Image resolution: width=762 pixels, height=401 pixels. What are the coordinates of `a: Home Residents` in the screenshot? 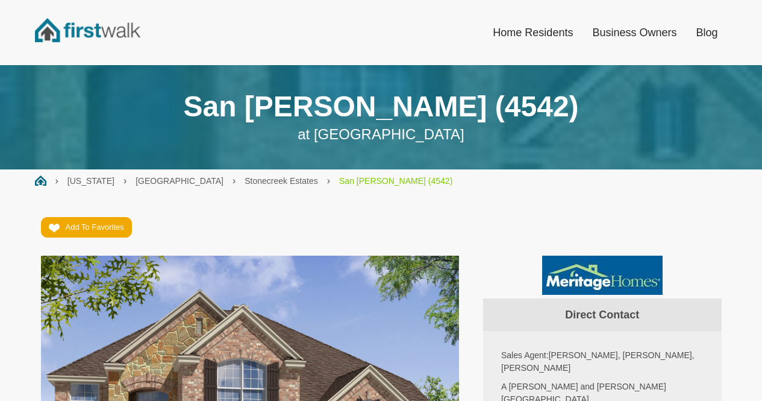 It's located at (533, 33).